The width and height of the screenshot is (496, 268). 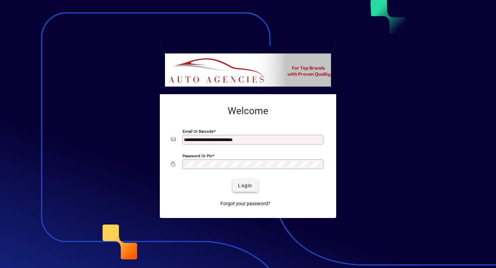 I want to click on span: Login, so click(x=245, y=185).